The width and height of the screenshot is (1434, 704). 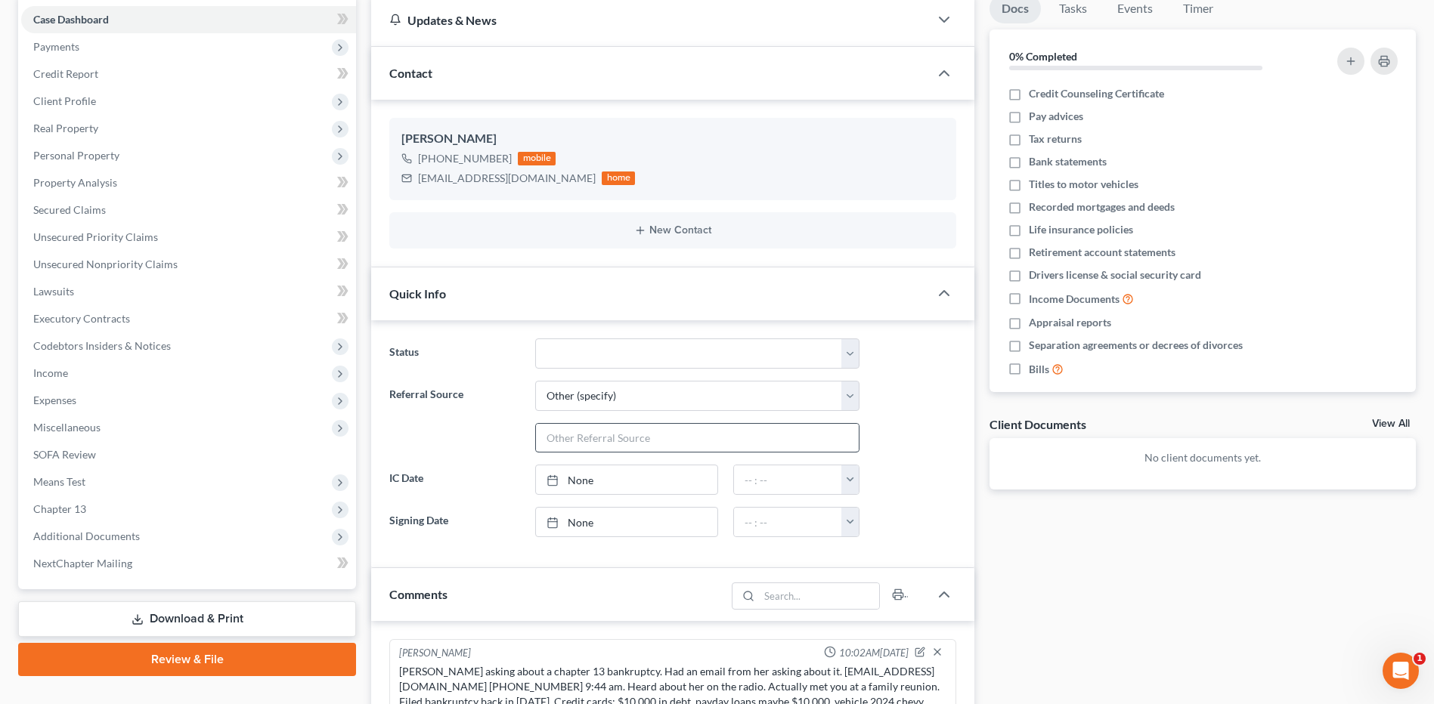 I want to click on span: Case Dashboard, so click(x=71, y=19).